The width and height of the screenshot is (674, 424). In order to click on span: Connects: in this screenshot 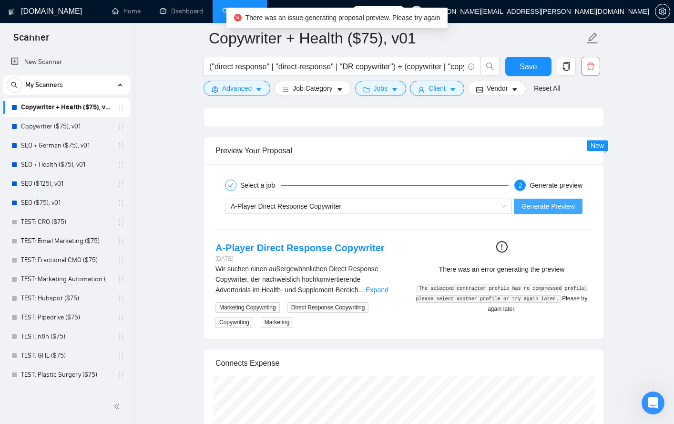, I will do `click(382, 11)`.